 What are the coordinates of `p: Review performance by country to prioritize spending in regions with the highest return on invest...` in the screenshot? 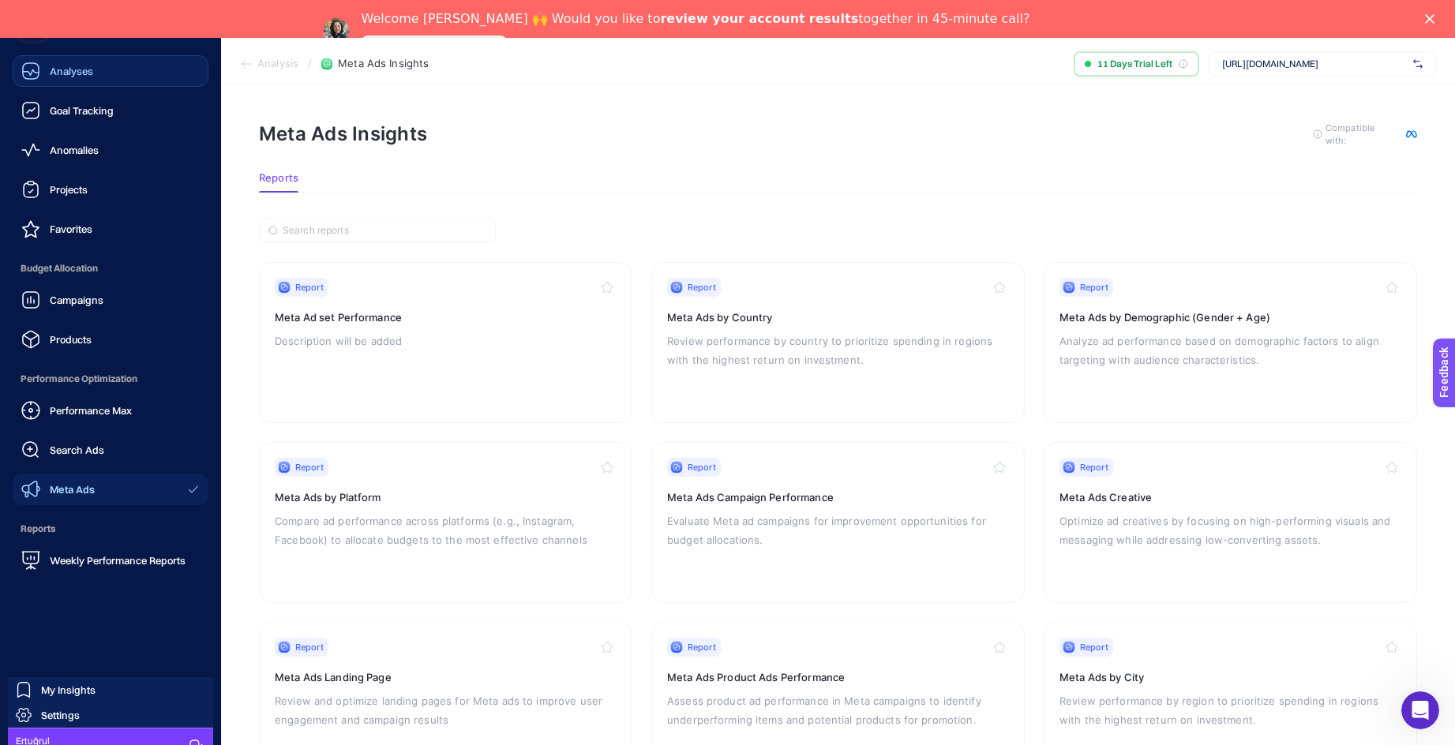 It's located at (837, 350).